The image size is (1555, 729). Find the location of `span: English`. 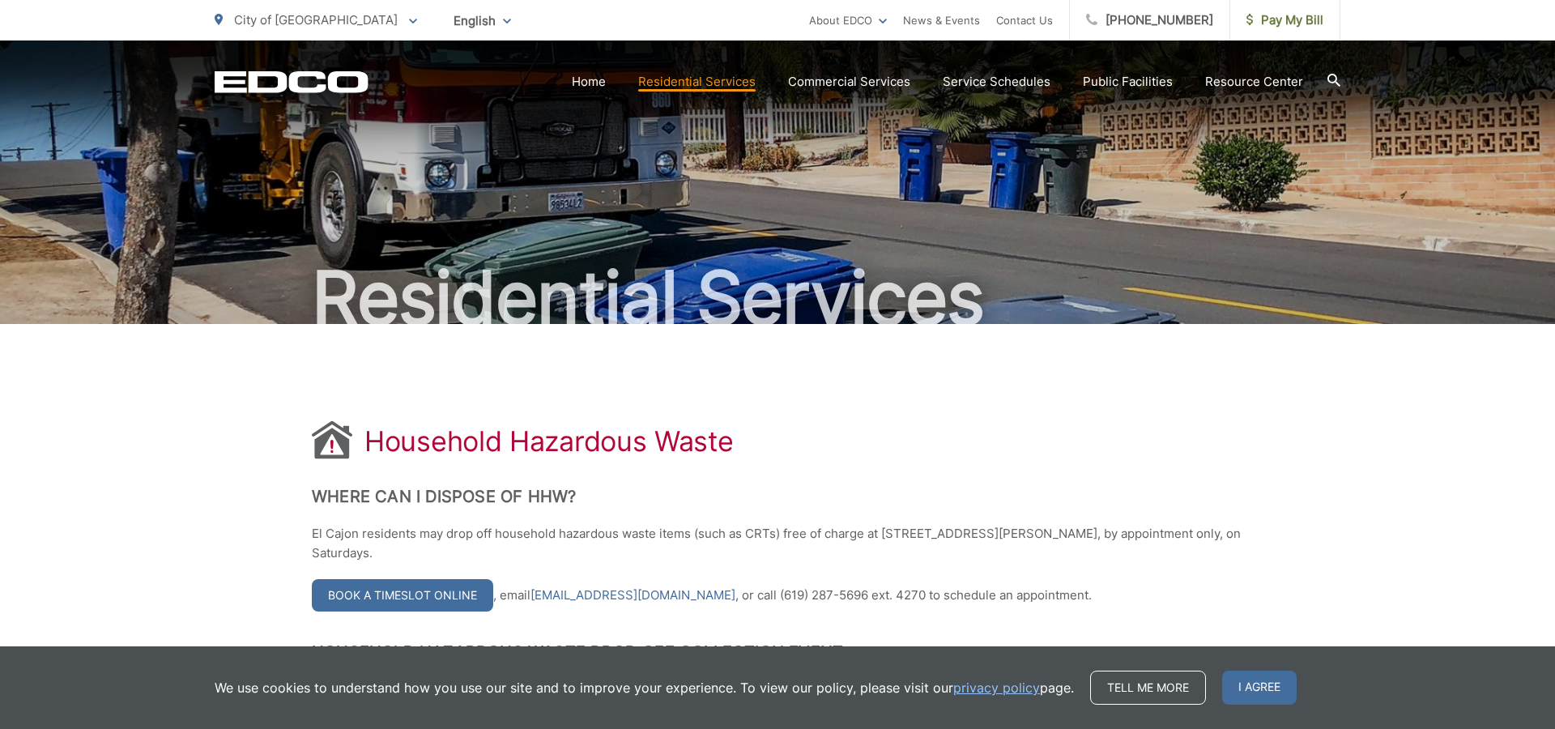

span: English is located at coordinates (482, 20).